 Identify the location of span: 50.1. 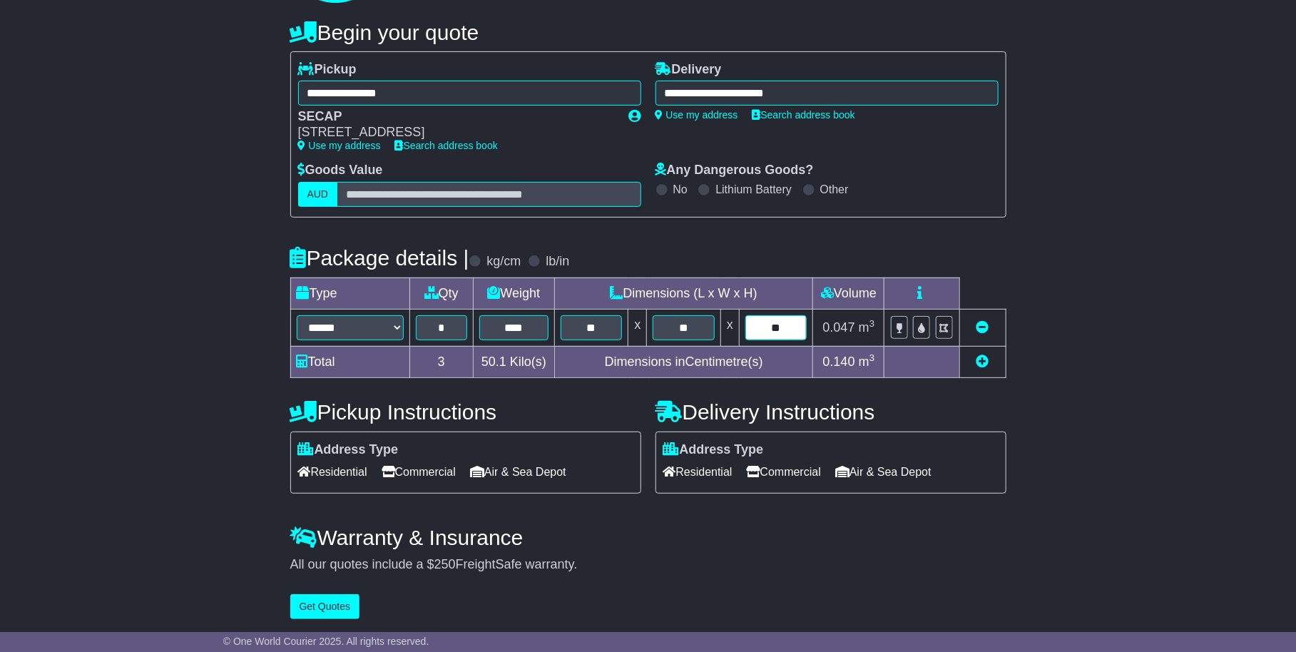
(493, 362).